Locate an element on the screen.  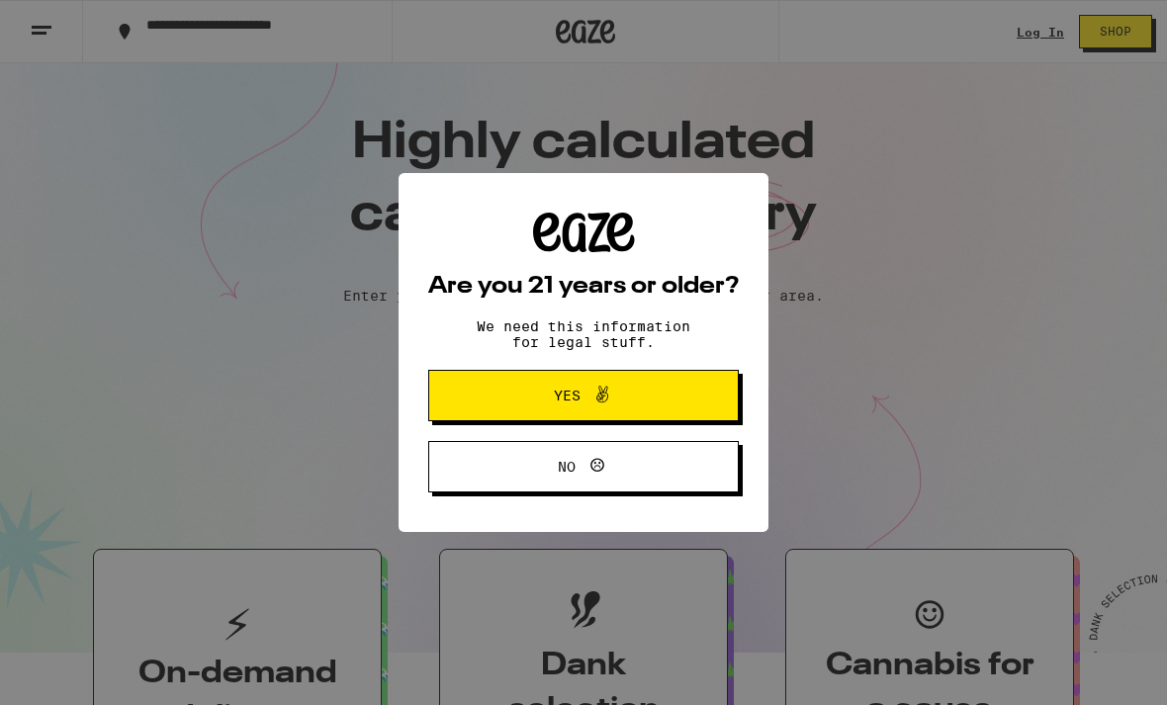
p: We need this information for legal stuff. is located at coordinates (584, 334).